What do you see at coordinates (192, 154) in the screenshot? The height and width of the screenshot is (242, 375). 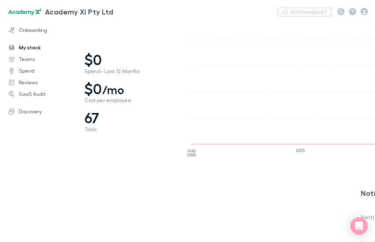 I see `tspan: 2024` at bounding box center [192, 154].